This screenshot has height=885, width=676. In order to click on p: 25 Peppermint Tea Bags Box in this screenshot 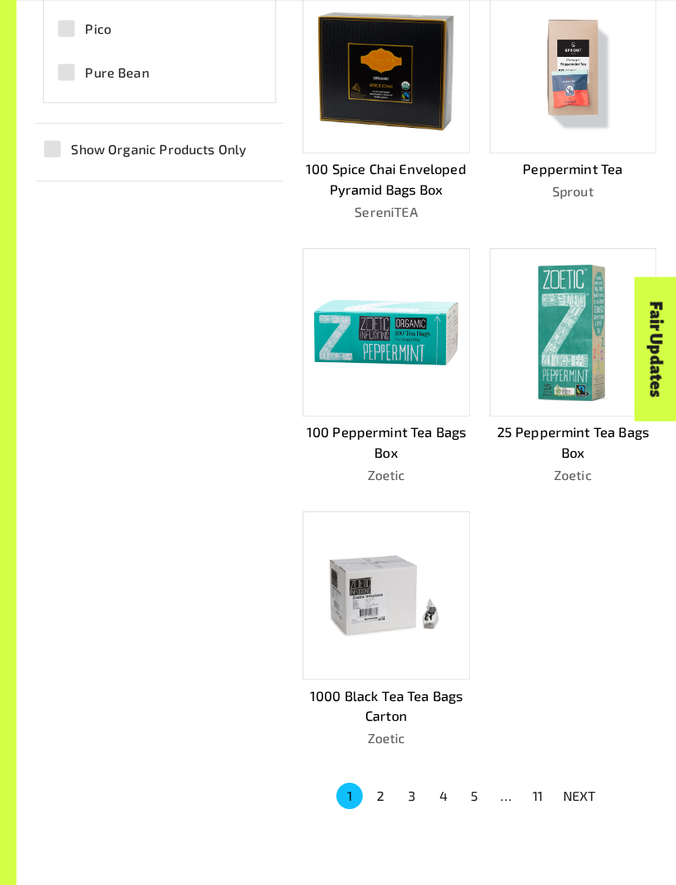, I will do `click(573, 443)`.